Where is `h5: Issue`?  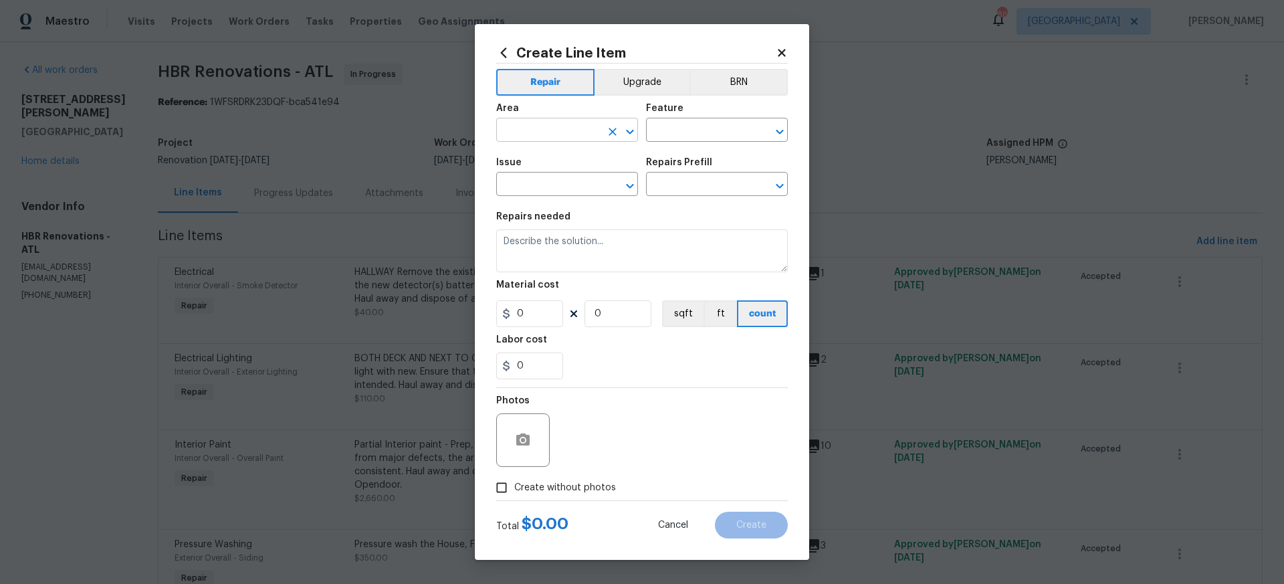
h5: Issue is located at coordinates (509, 163).